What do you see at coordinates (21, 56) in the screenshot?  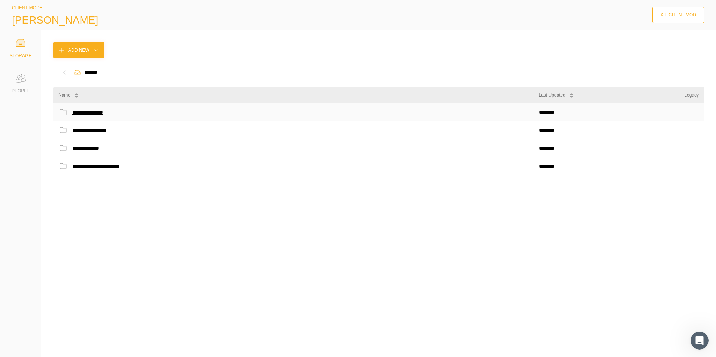 I see `div: STORAGE` at bounding box center [21, 56].